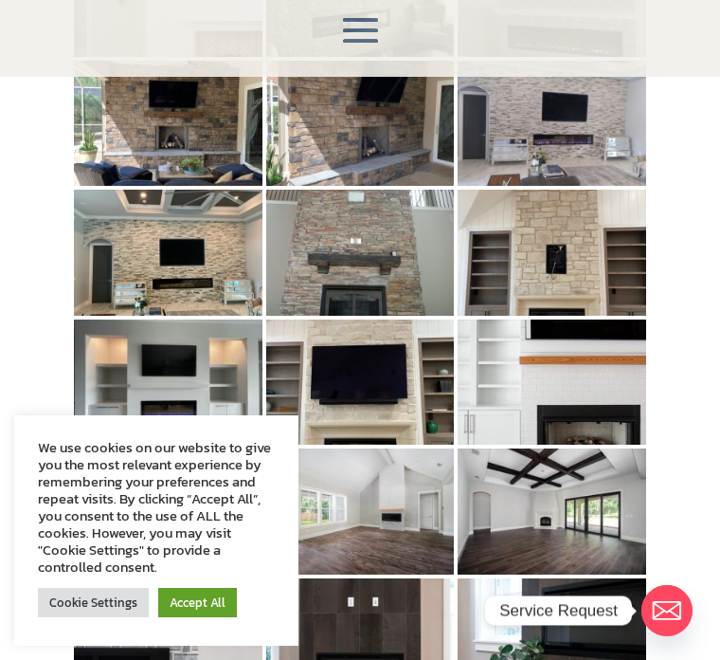  What do you see at coordinates (360, 123) in the screenshot?
I see `img: 8` at bounding box center [360, 123].